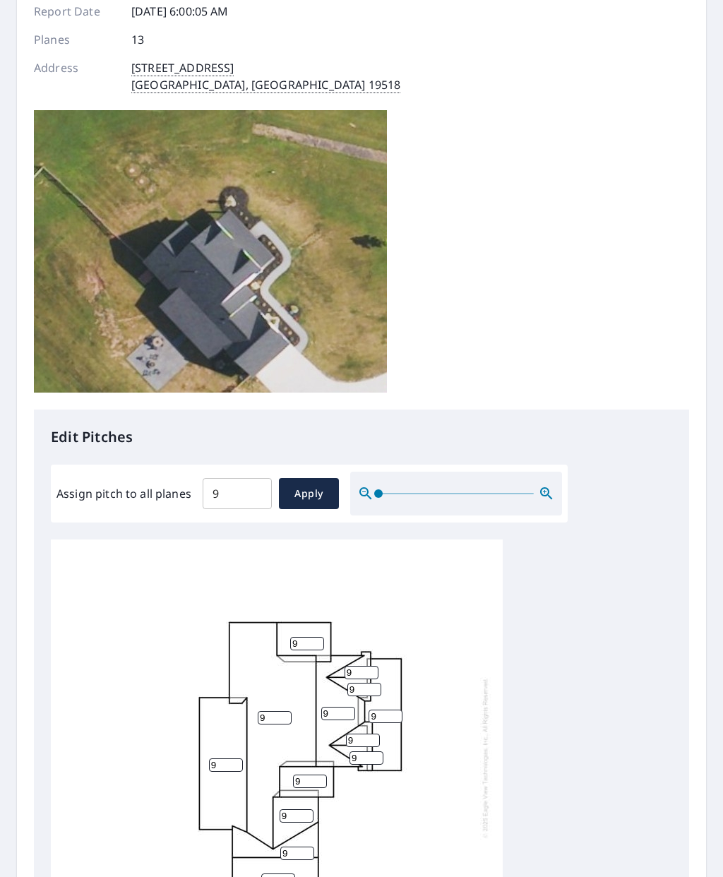 Image resolution: width=723 pixels, height=877 pixels. What do you see at coordinates (309, 494) in the screenshot?
I see `span: Apply` at bounding box center [309, 494].